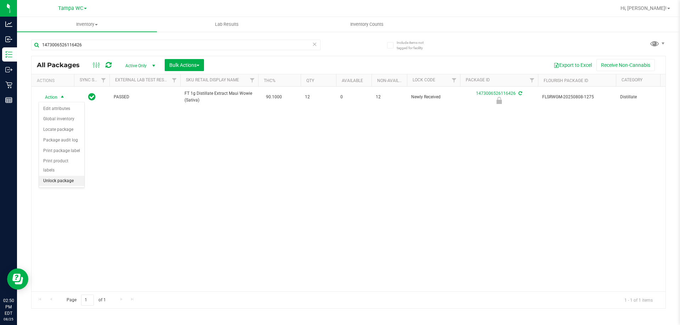 The height and width of the screenshot is (325, 680). I want to click on a: THC%, so click(269, 81).